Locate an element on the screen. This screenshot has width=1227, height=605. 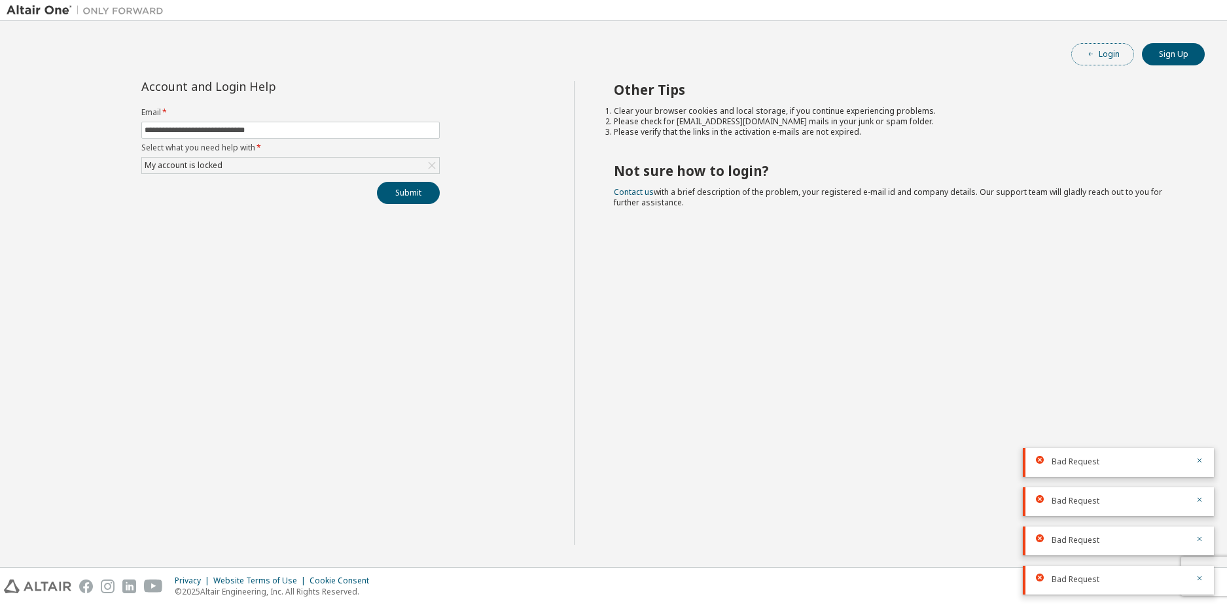
img: youtube.svg is located at coordinates (153, 586).